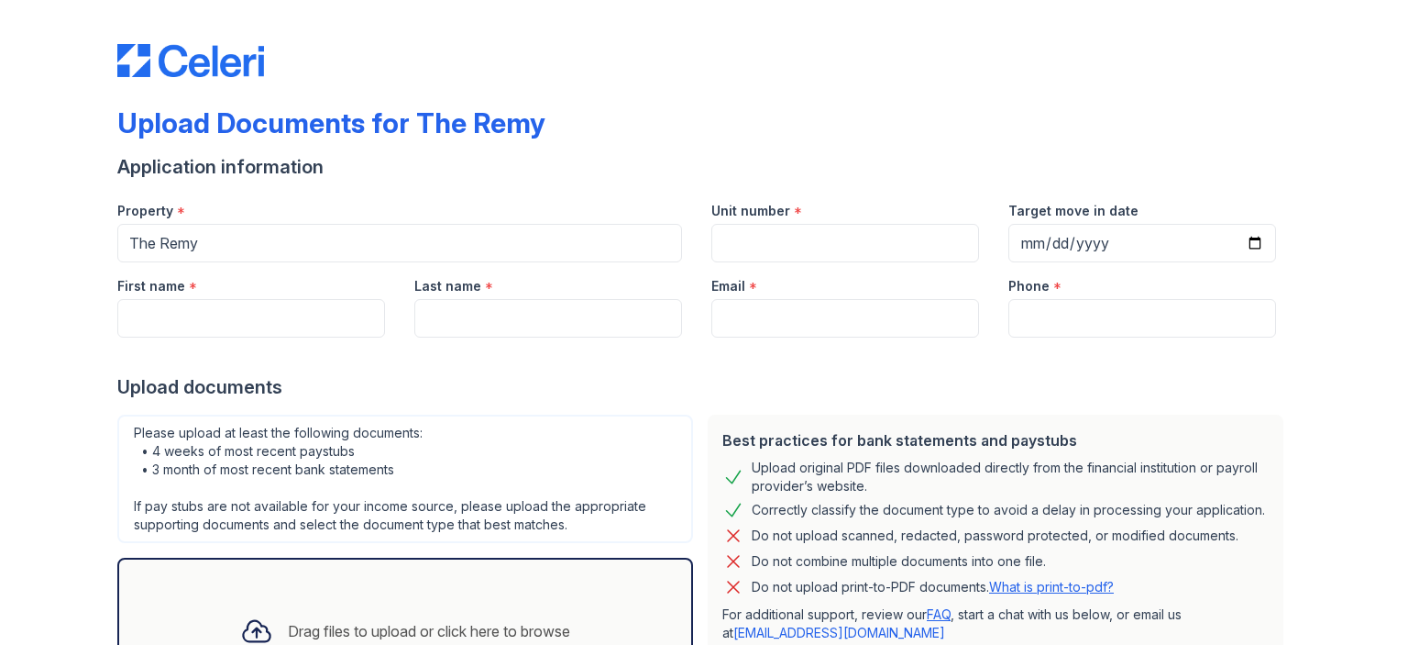 The image size is (1408, 645). What do you see at coordinates (151, 286) in the screenshot?
I see `label: First name` at bounding box center [151, 286].